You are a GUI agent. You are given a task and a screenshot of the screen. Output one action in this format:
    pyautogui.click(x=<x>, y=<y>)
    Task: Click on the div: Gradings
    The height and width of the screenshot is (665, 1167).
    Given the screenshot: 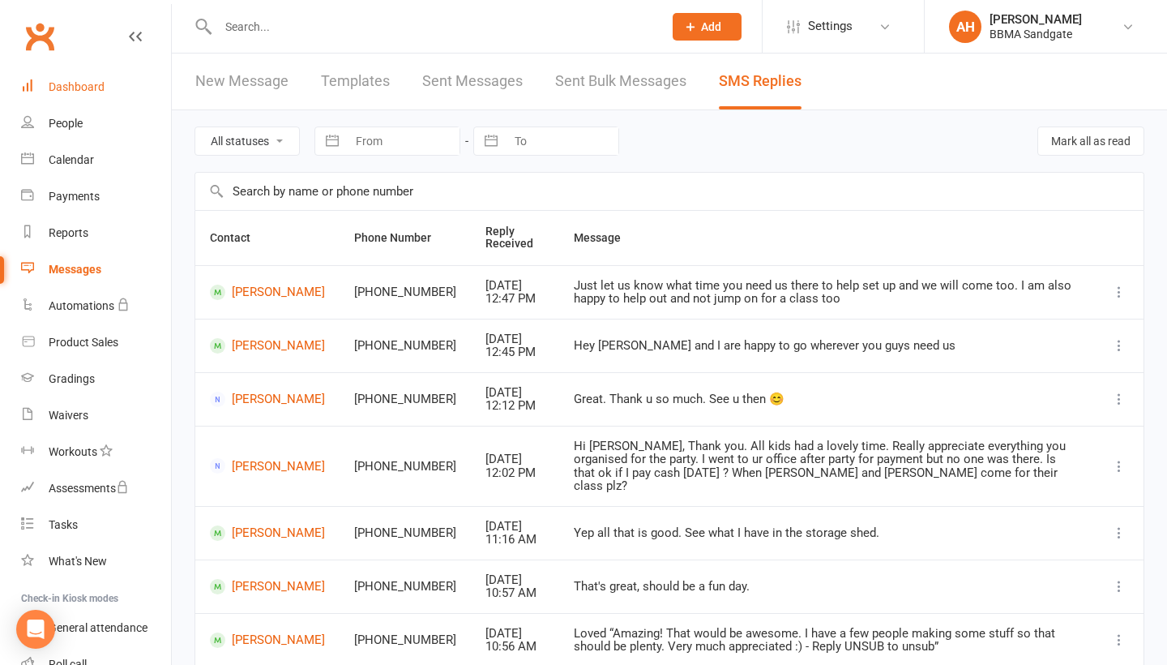 What is the action you would take?
    pyautogui.click(x=71, y=378)
    